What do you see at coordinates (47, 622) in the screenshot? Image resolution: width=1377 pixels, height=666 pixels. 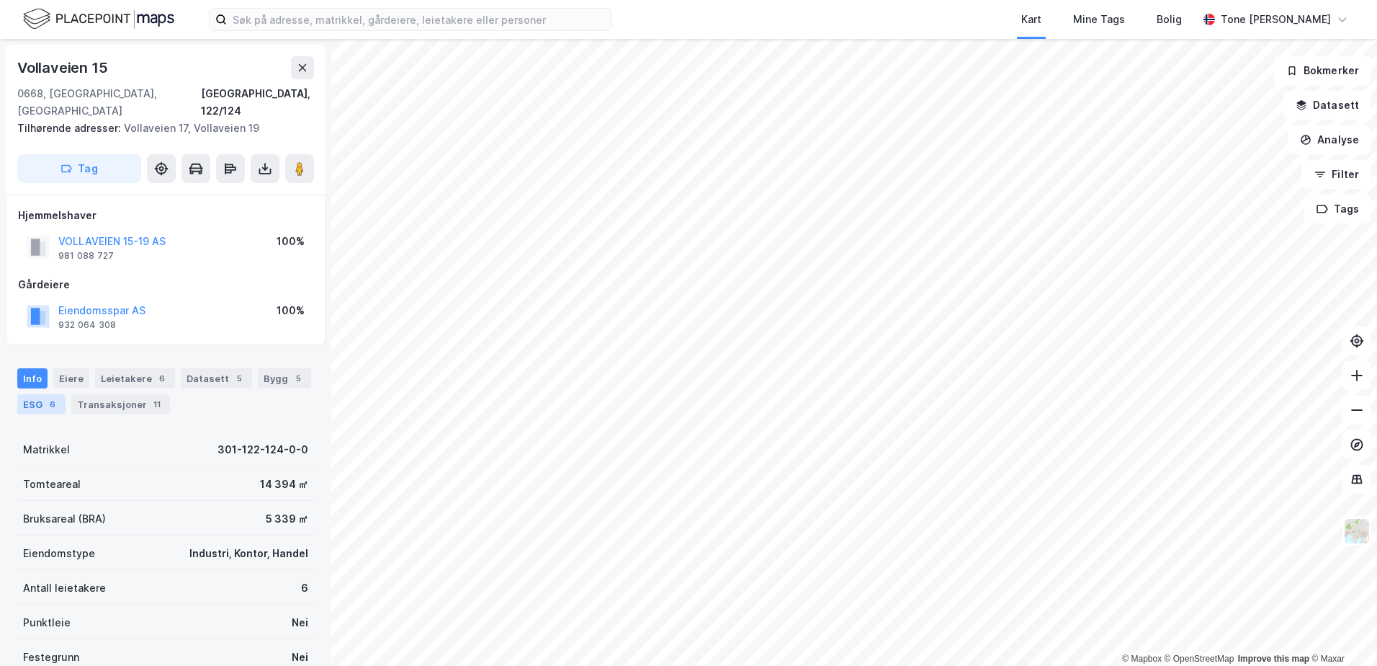 I see `div: Punktleie` at bounding box center [47, 622].